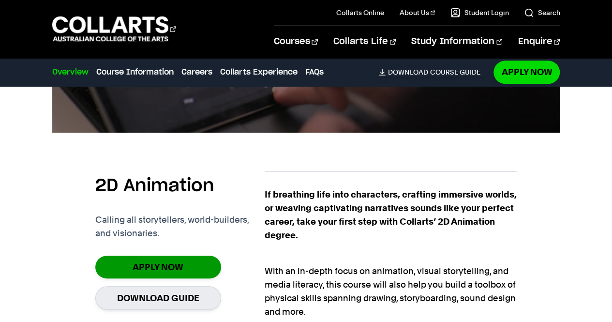 This screenshot has height=322, width=612. What do you see at coordinates (135, 72) in the screenshot?
I see `a: Course Information` at bounding box center [135, 72].